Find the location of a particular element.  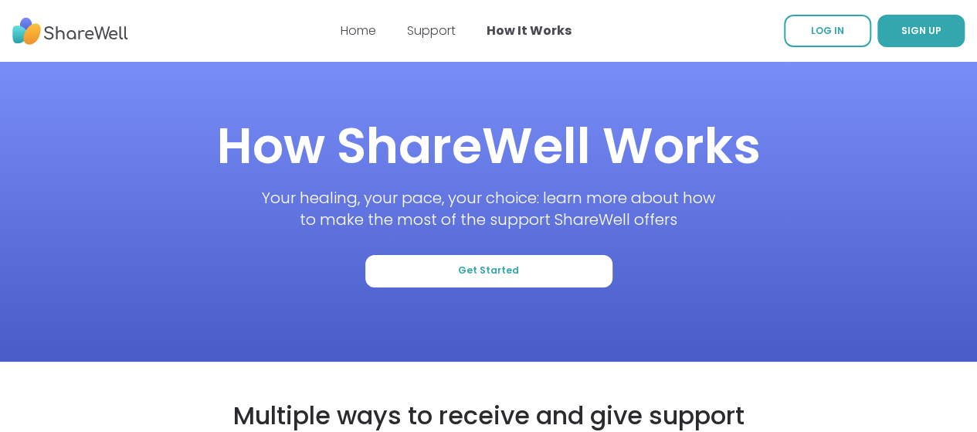

a: LOG IN is located at coordinates (827, 31).